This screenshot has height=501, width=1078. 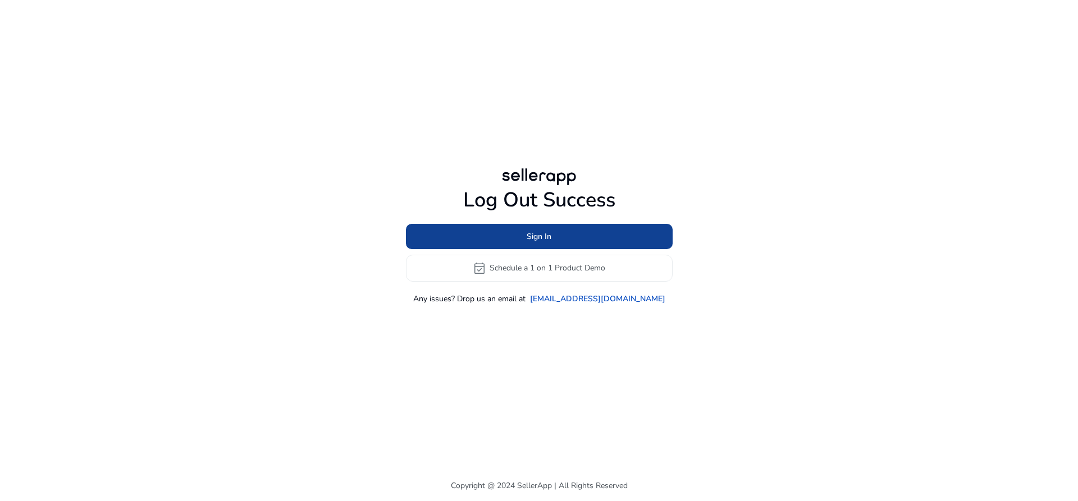 What do you see at coordinates (539, 236) in the screenshot?
I see `button: Sign In` at bounding box center [539, 236].